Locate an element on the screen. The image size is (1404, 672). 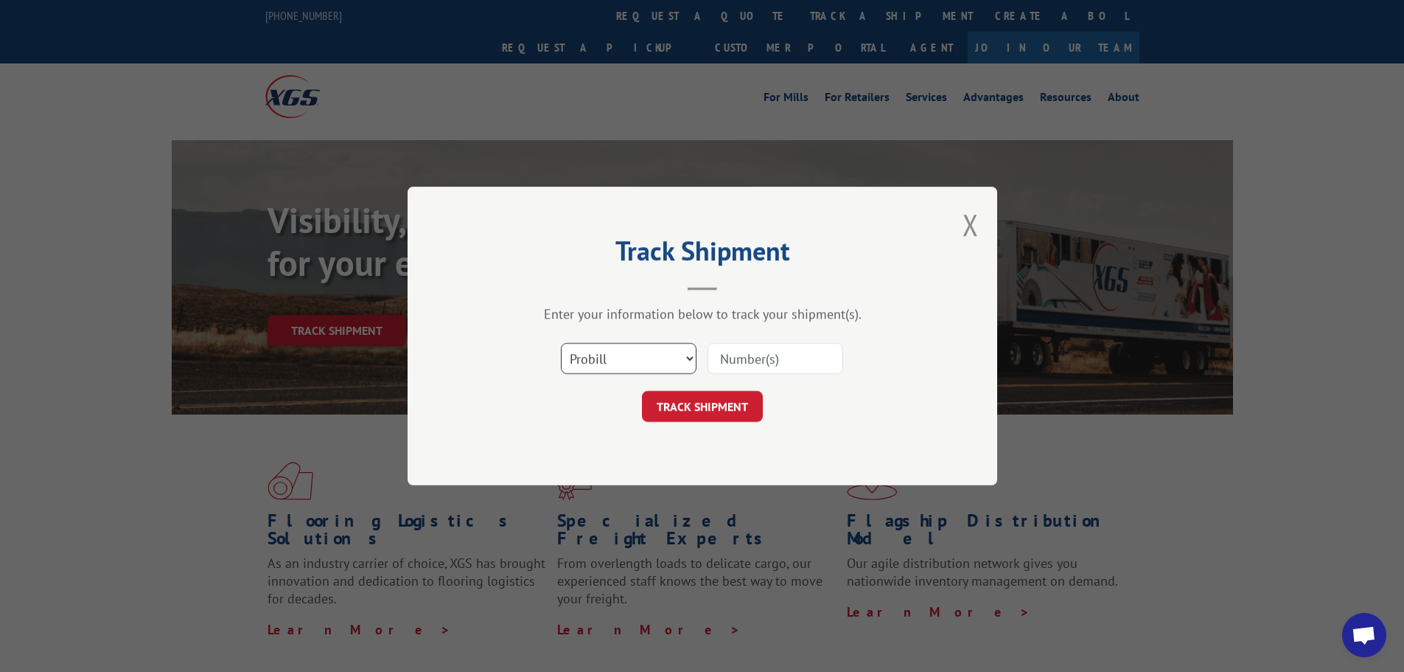
button: TRACK SHIPMENT is located at coordinates (703, 406).